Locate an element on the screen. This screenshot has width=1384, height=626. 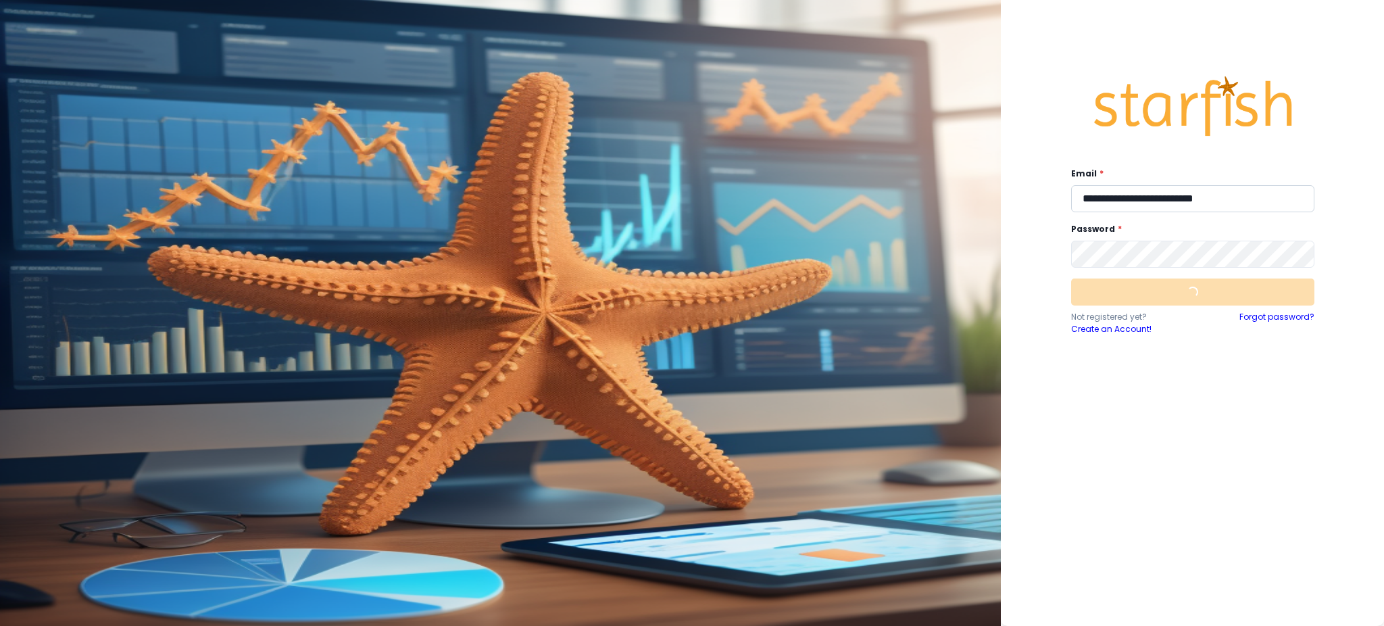
a: Forgot password? is located at coordinates (1277, 323).